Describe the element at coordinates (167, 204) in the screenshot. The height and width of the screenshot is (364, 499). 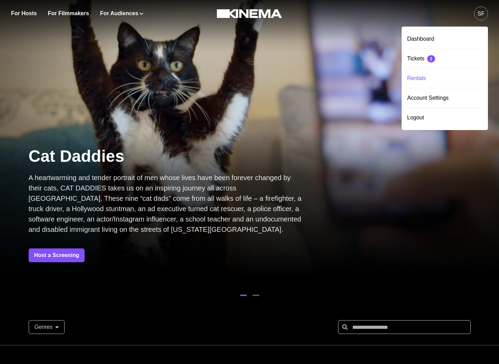
I see `p: A heartwarming and tender portrait of men whose lives have been forever changed by their cats, CA...` at that location.